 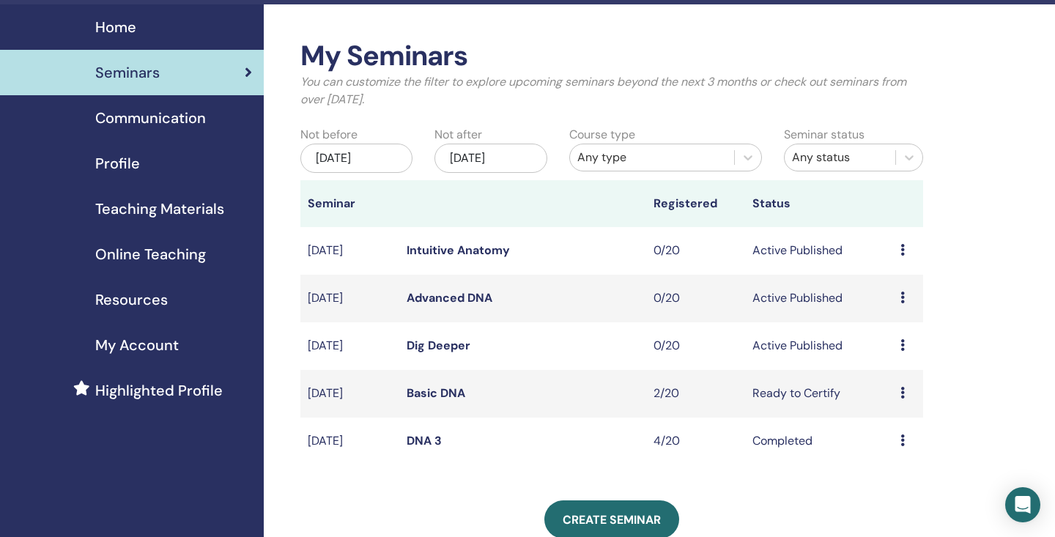 I want to click on p: You can customize the filter to explore upcoming seminars beyond the next 3 months or check out s..., so click(x=612, y=91).